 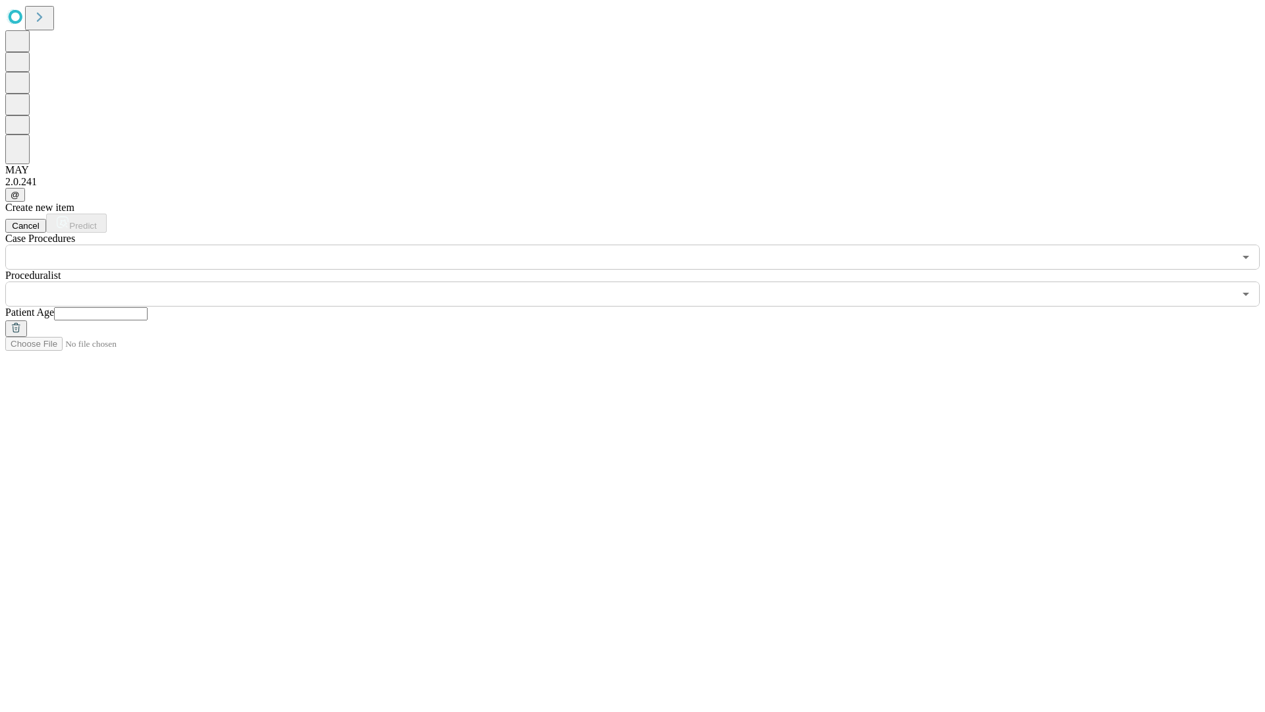 What do you see at coordinates (76, 223) in the screenshot?
I see `button: Predict` at bounding box center [76, 223].